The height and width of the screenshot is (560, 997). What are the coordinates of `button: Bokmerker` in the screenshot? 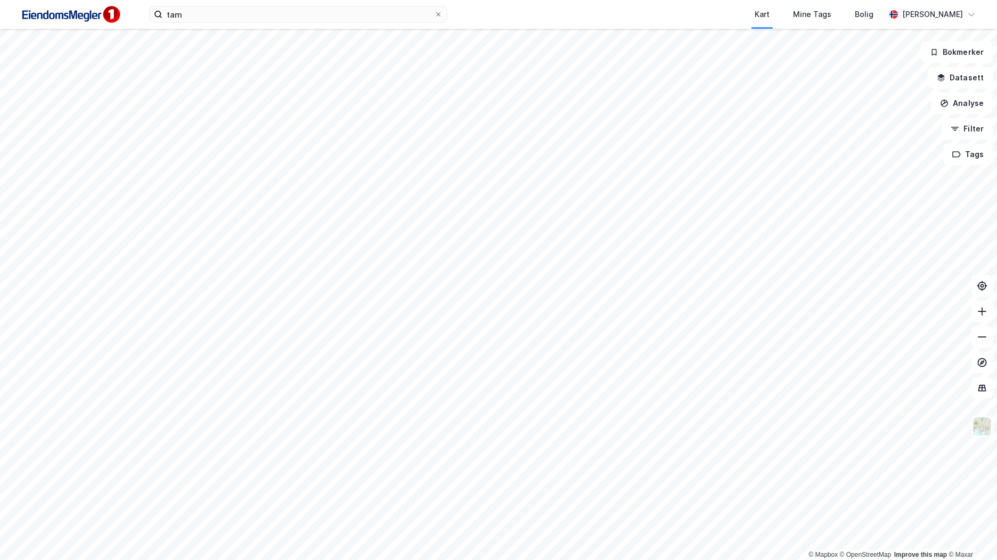 It's located at (957, 52).